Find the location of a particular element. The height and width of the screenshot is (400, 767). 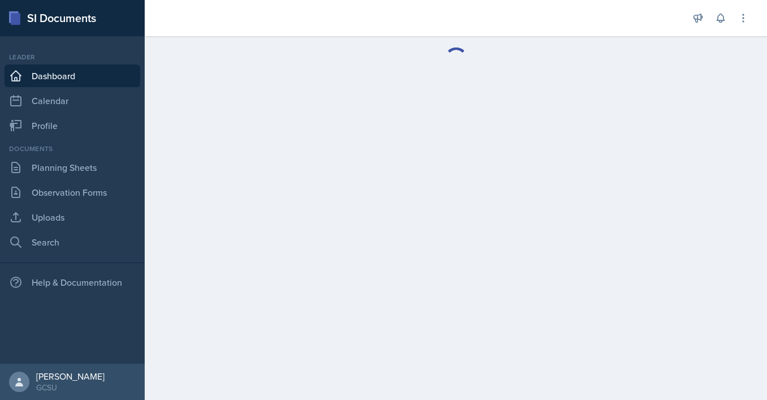

div: Help & Documentation is located at coordinates (72, 282).